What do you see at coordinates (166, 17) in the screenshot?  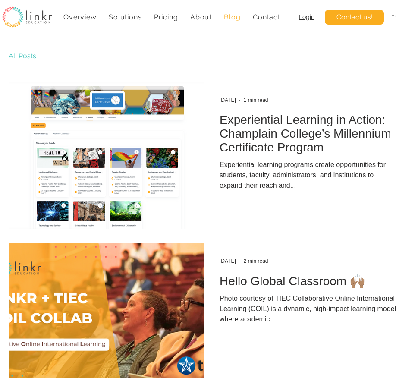 I see `span: Pricing` at bounding box center [166, 17].